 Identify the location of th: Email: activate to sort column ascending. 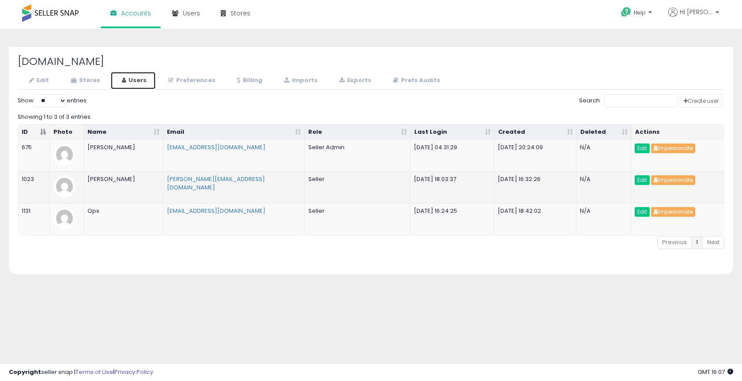
(234, 133).